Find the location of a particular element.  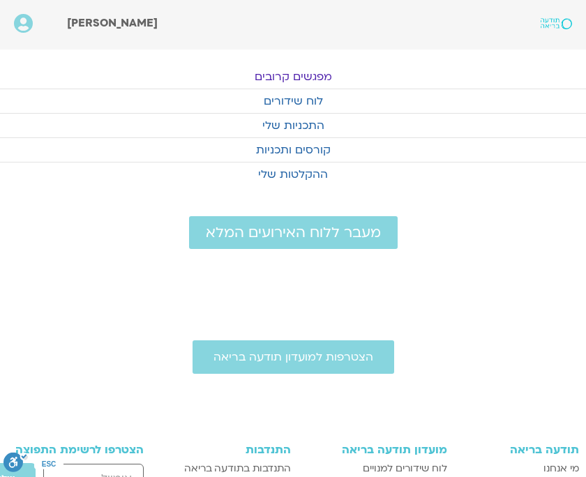

span: הצטרפות למועדון תודעה בריאה is located at coordinates (293, 357).